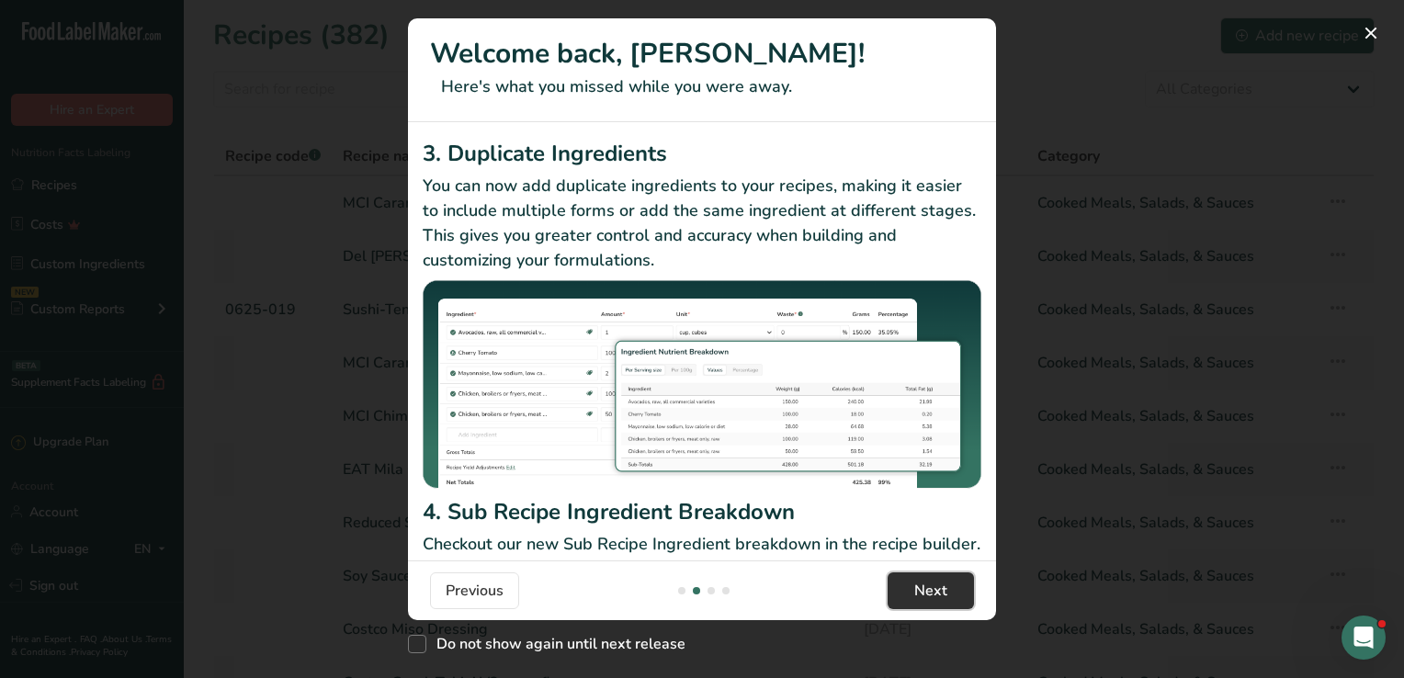 Image resolution: width=1404 pixels, height=678 pixels. I want to click on span: Do not show again until next release, so click(556, 644).